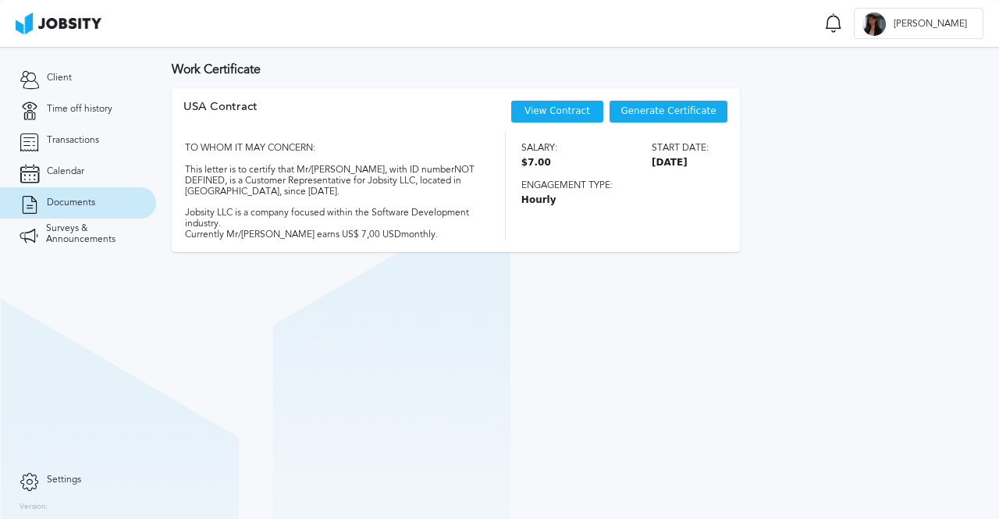 This screenshot has width=999, height=519. Describe the element at coordinates (34, 508) in the screenshot. I see `label: Version:` at that location.